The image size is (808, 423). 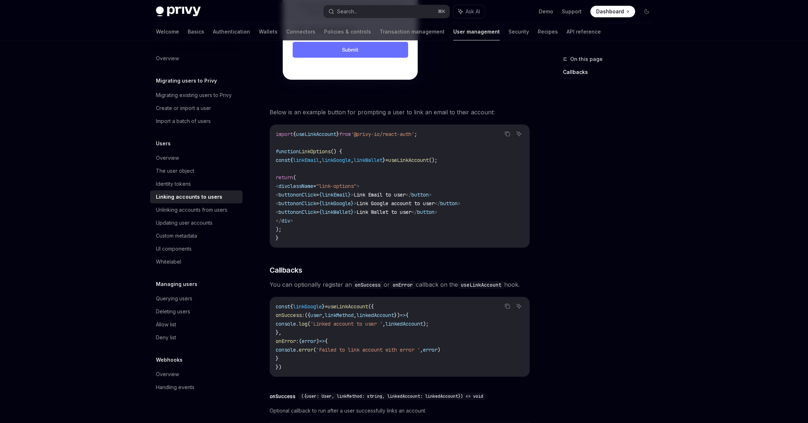 What do you see at coordinates (169, 360) in the screenshot?
I see `h5: Webhooks` at bounding box center [169, 360].